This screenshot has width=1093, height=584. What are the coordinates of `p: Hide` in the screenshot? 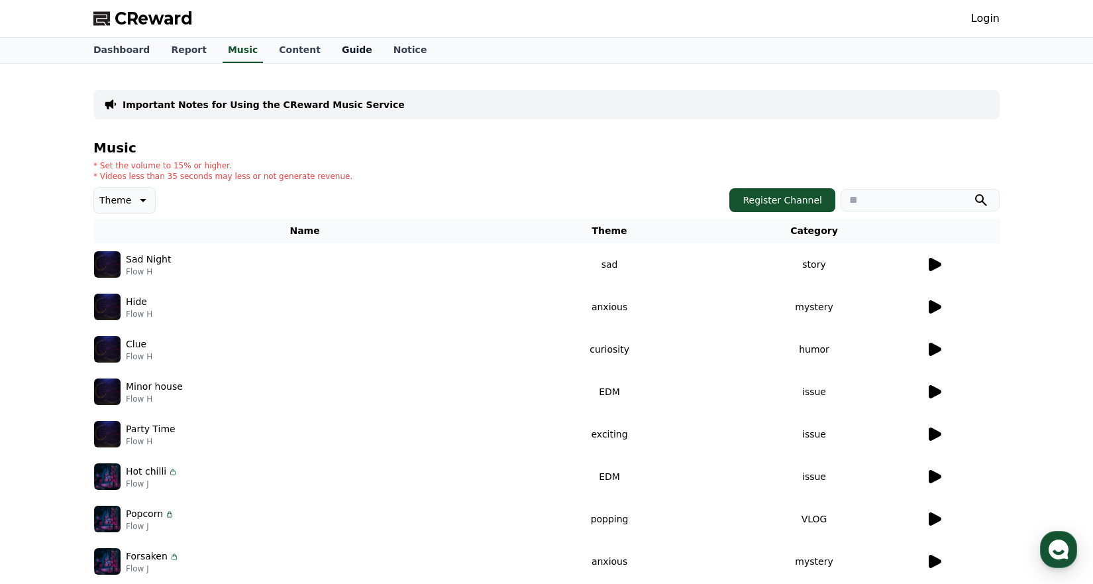 It's located at (136, 301).